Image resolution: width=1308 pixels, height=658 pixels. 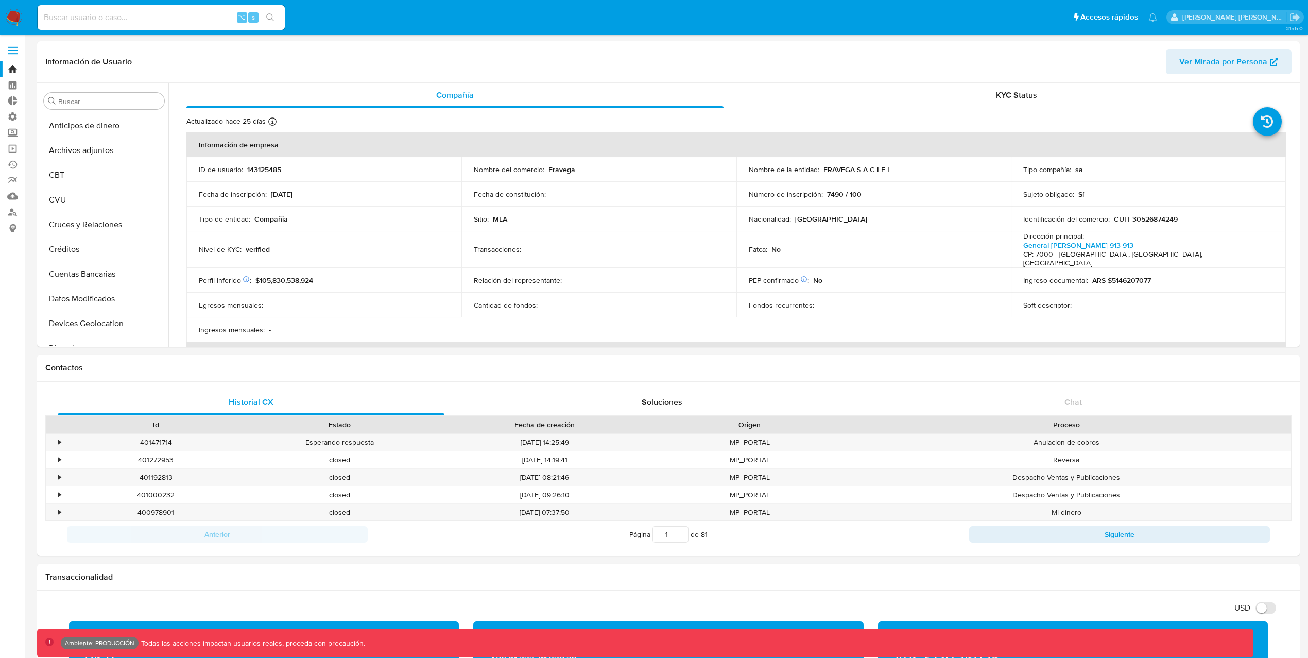 I want to click on a: Salir, so click(x=1295, y=17).